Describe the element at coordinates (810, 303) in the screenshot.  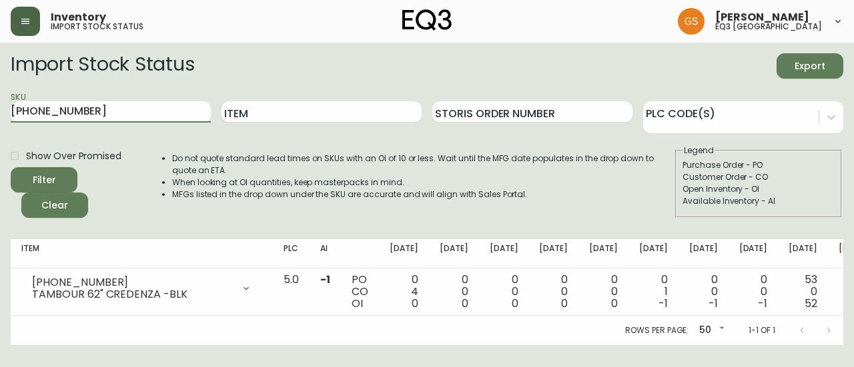
I see `span: 52` at that location.